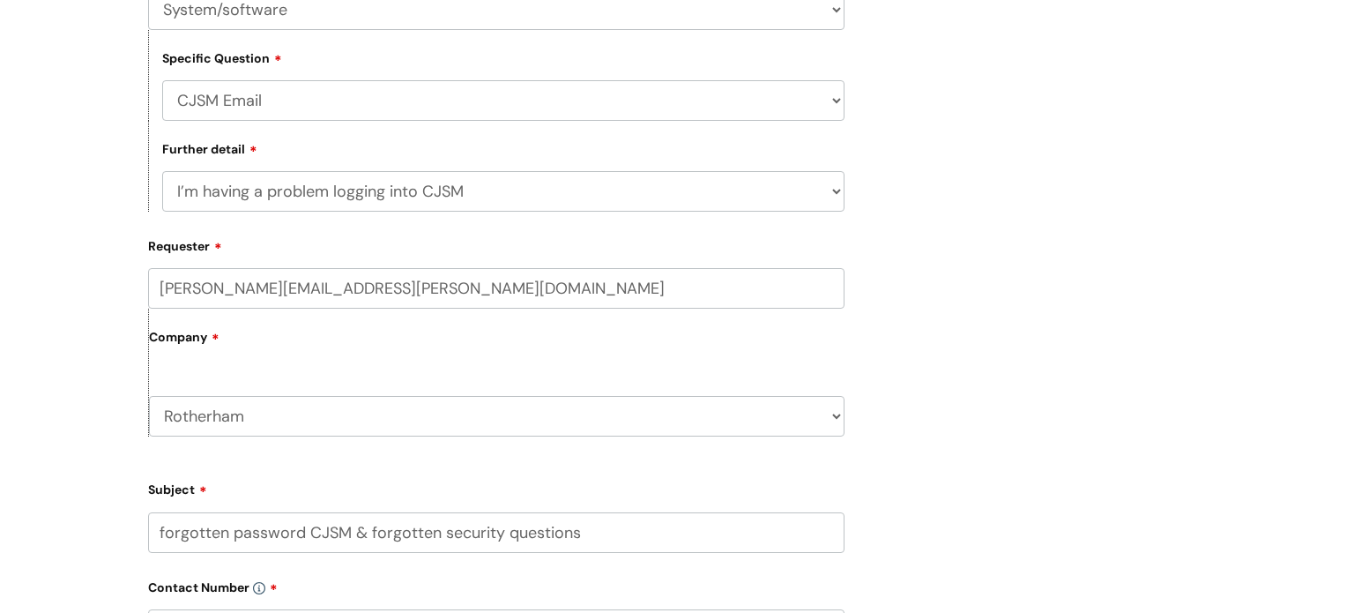 The image size is (1354, 613). Describe the element at coordinates (496, 584) in the screenshot. I see `label: Contact Number` at that location.